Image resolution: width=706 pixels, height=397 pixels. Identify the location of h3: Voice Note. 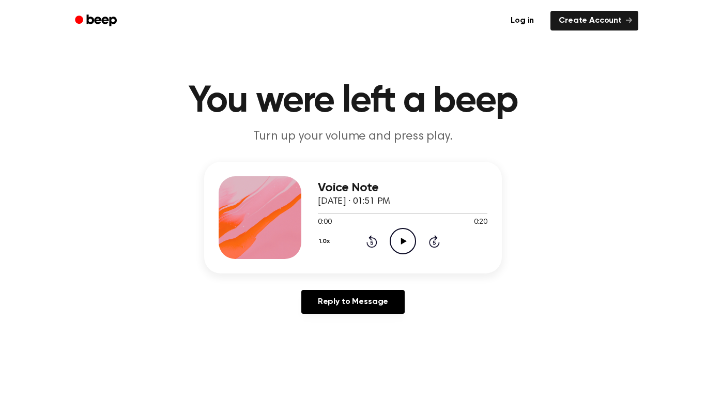
(403, 188).